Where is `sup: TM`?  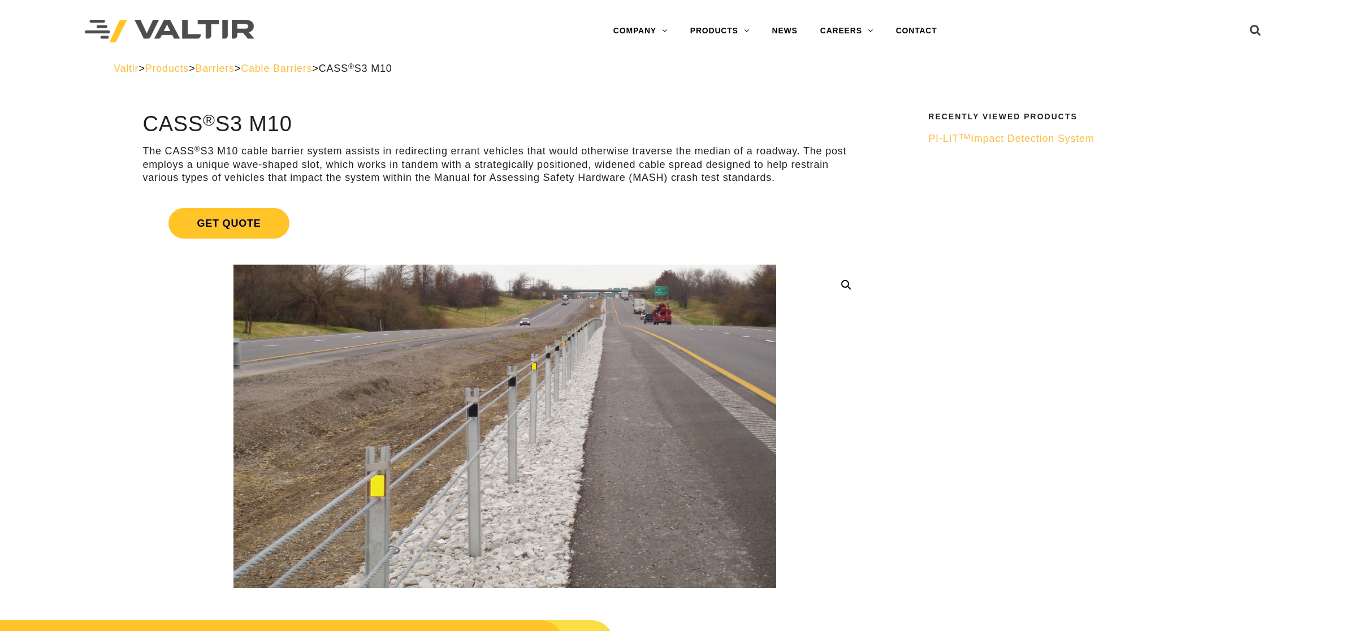 sup: TM is located at coordinates (964, 136).